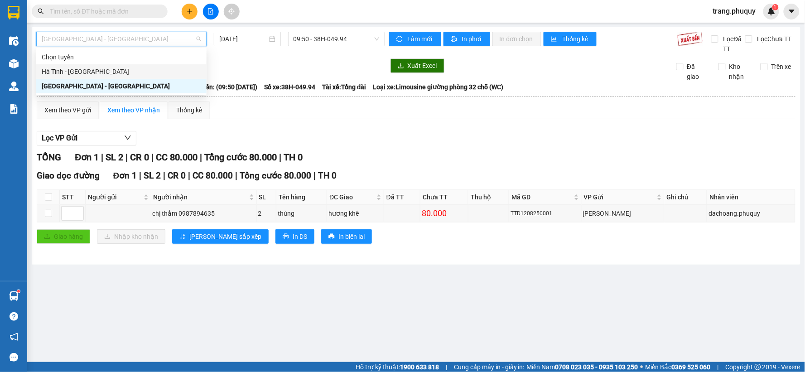  I want to click on span: Làm mới, so click(421, 39).